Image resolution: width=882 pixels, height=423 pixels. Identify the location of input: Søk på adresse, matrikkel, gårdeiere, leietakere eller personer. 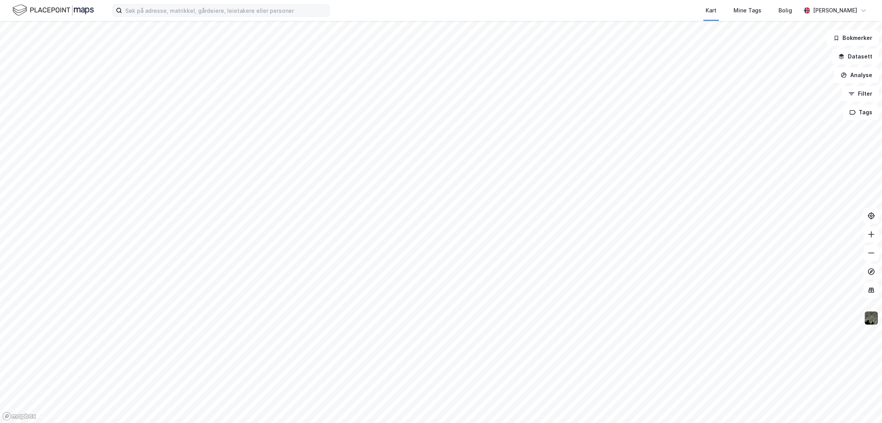
(226, 10).